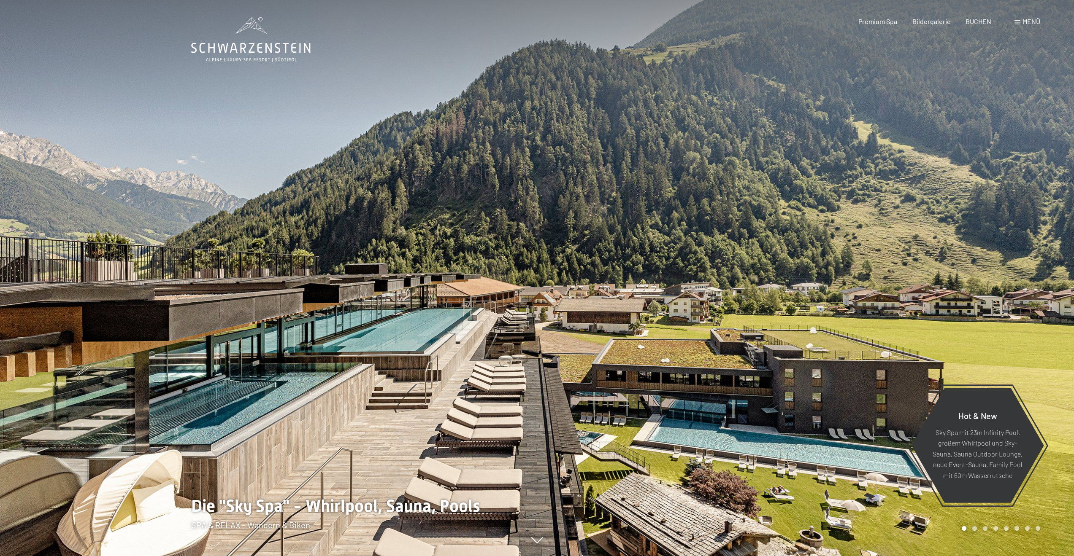 Image resolution: width=1074 pixels, height=556 pixels. What do you see at coordinates (878, 21) in the screenshot?
I see `a: Premium Spa` at bounding box center [878, 21].